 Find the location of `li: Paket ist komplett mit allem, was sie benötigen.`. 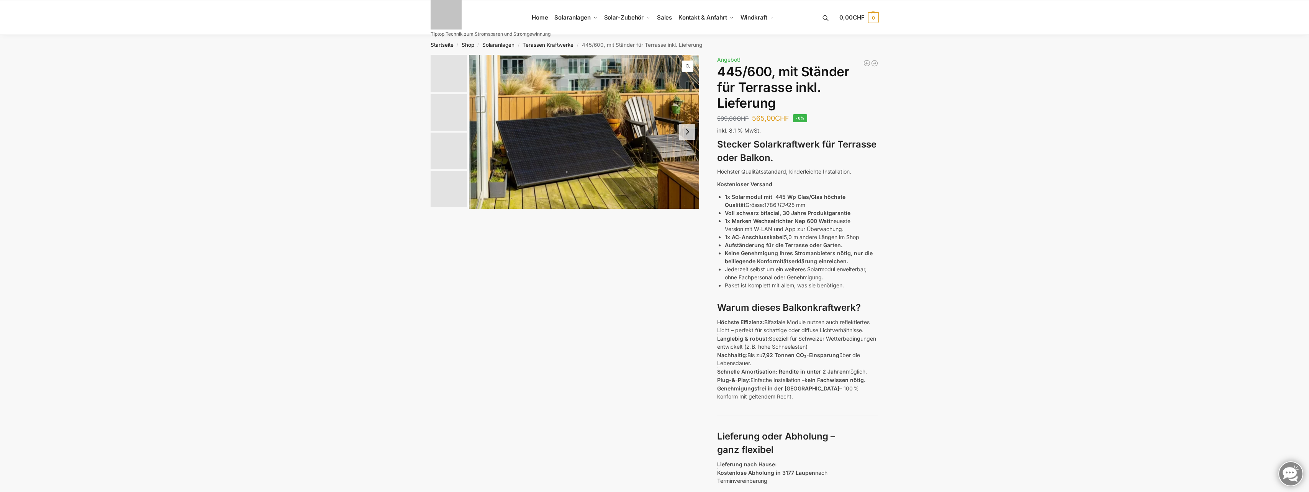

li: Paket ist komplett mit allem, was sie benötigen. is located at coordinates (802, 285).